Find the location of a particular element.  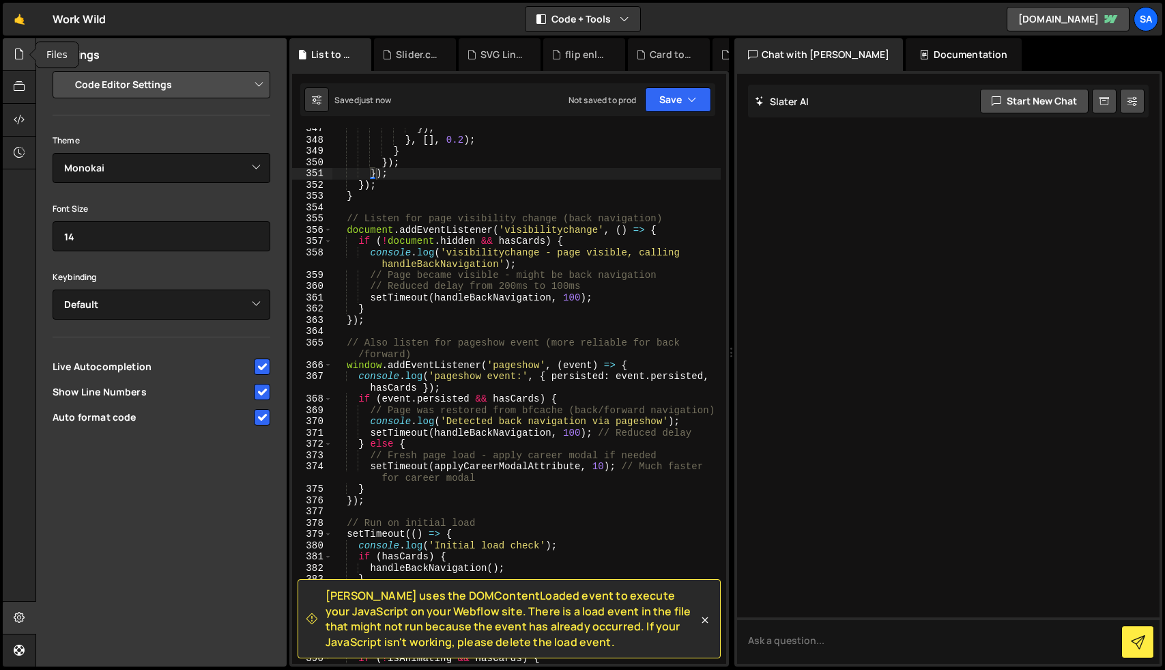

div: 377 is located at coordinates (312, 511).